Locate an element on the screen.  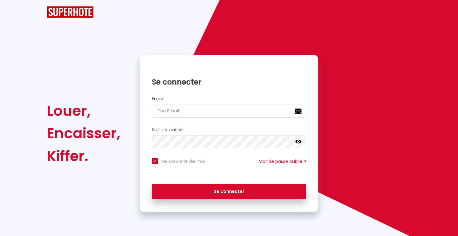
h1: Se connecter is located at coordinates (229, 82).